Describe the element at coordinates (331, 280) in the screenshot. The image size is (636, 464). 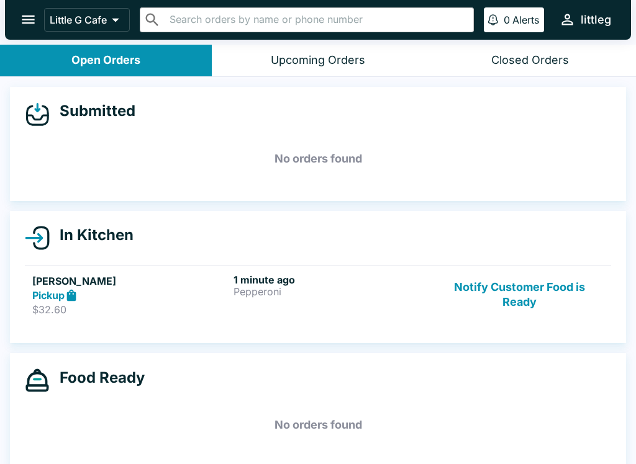
I see `h6: 1 minute ago` at that location.